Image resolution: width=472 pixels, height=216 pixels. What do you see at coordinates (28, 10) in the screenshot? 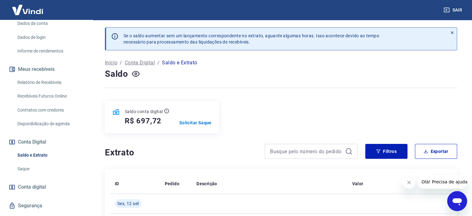
I see `img: Vindi` at bounding box center [28, 10].